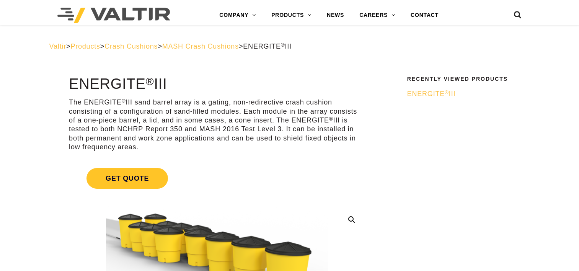  What do you see at coordinates (201, 46) in the screenshot?
I see `a: MASH Crash Cushions` at bounding box center [201, 46].